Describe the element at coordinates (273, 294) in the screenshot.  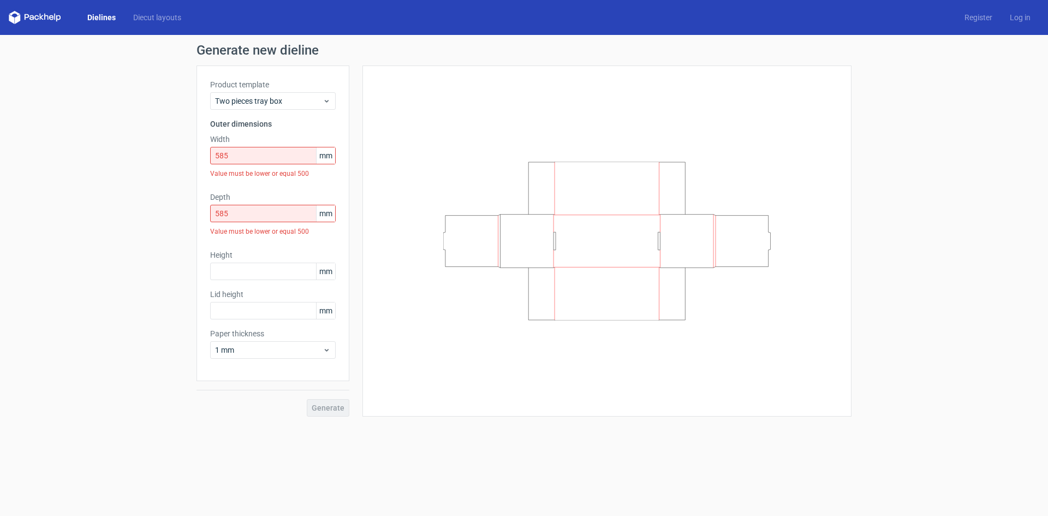
I see `label: Lid height` at that location.